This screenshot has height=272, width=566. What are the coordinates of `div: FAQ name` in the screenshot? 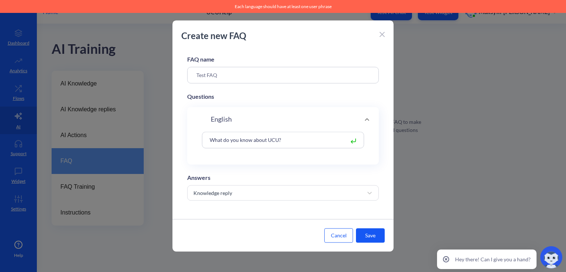 It's located at (283, 59).